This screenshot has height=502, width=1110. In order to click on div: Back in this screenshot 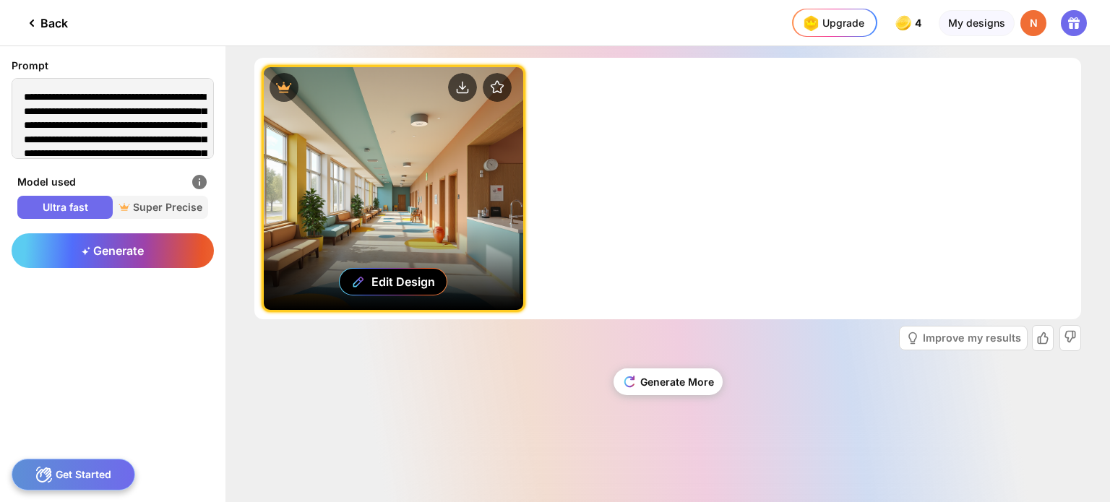, I will do `click(46, 23)`.